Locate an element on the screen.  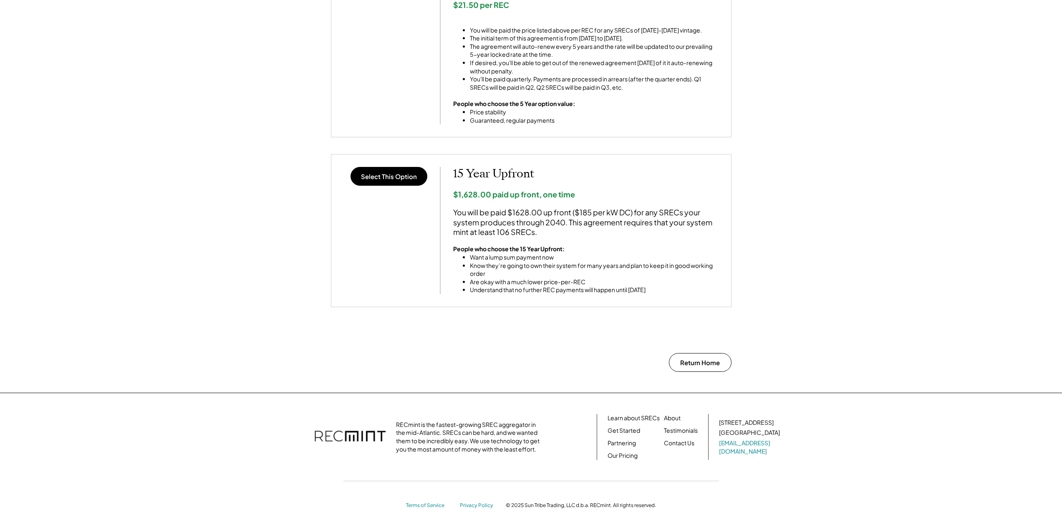
button: Return Home is located at coordinates (700, 362).